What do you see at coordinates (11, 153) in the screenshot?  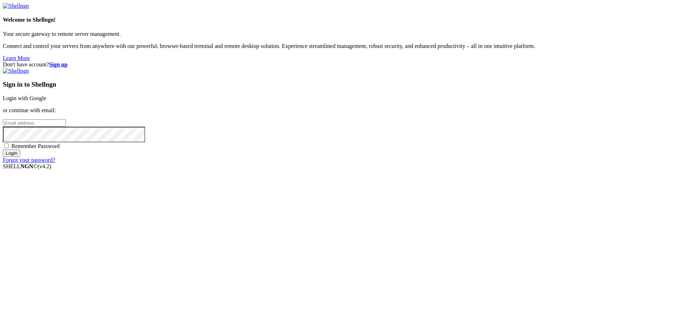 I see `input: Login` at bounding box center [11, 153].